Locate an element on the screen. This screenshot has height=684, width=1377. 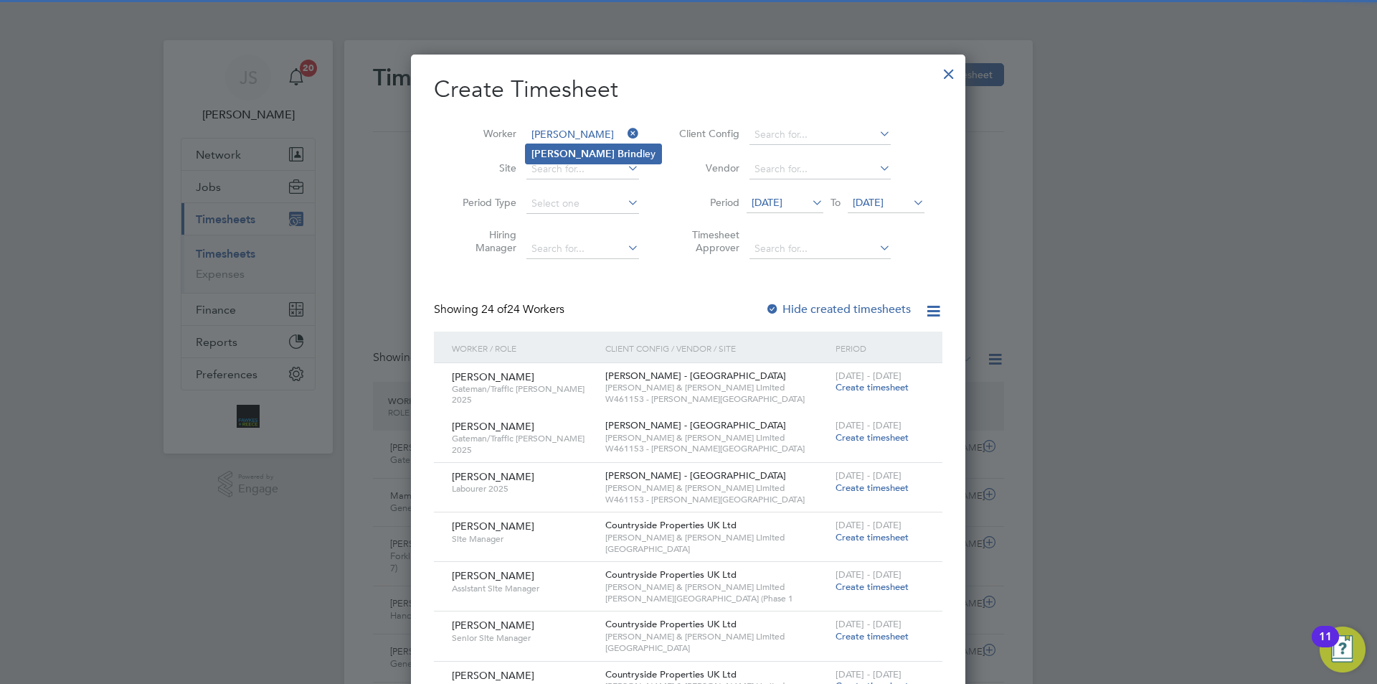
span: Senior Site Manager is located at coordinates (523, 638).